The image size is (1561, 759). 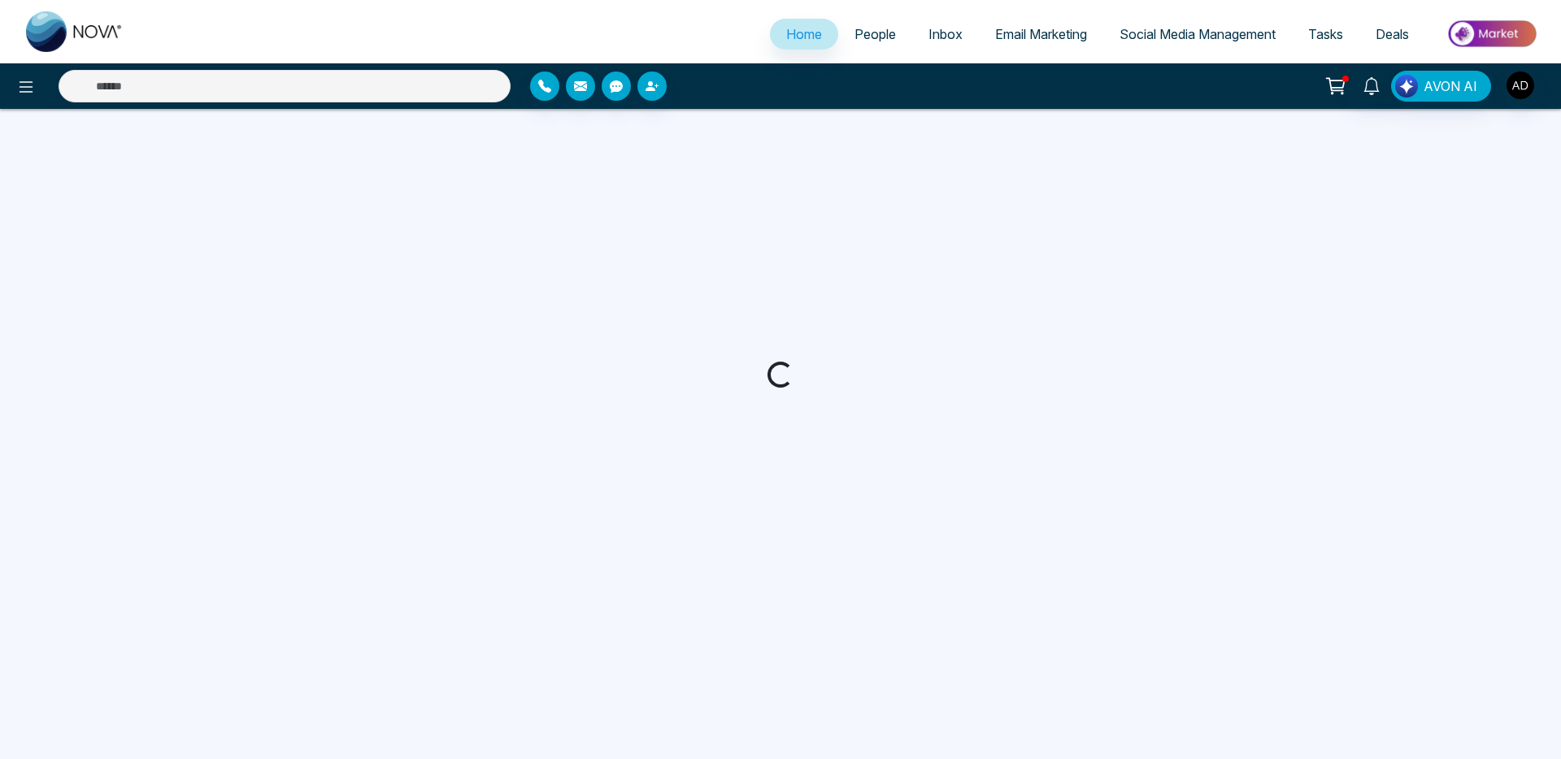 What do you see at coordinates (804, 34) in the screenshot?
I see `a: Home` at bounding box center [804, 34].